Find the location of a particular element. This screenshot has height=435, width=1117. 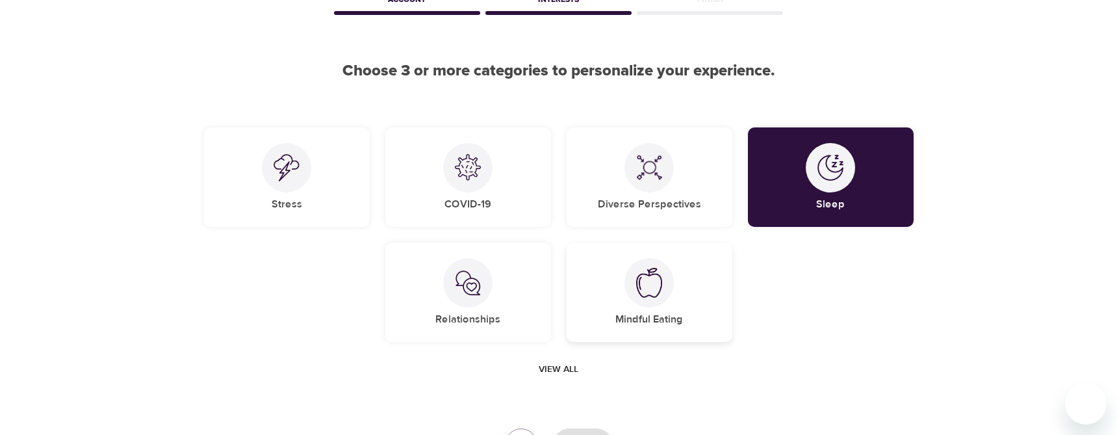

h5: Stress is located at coordinates (287, 204).